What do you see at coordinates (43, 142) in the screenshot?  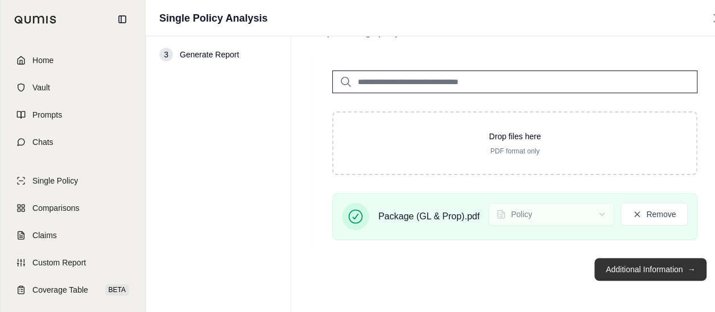 I see `span: Chats` at bounding box center [43, 142].